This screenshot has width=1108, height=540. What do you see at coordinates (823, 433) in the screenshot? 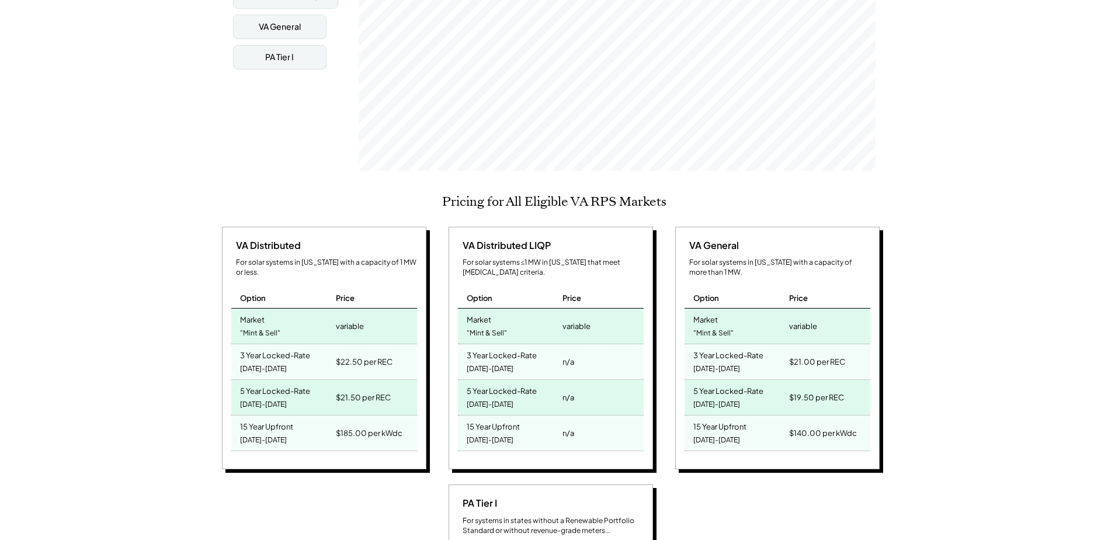
I see `div: $140.00 per kWdc` at bounding box center [823, 433].